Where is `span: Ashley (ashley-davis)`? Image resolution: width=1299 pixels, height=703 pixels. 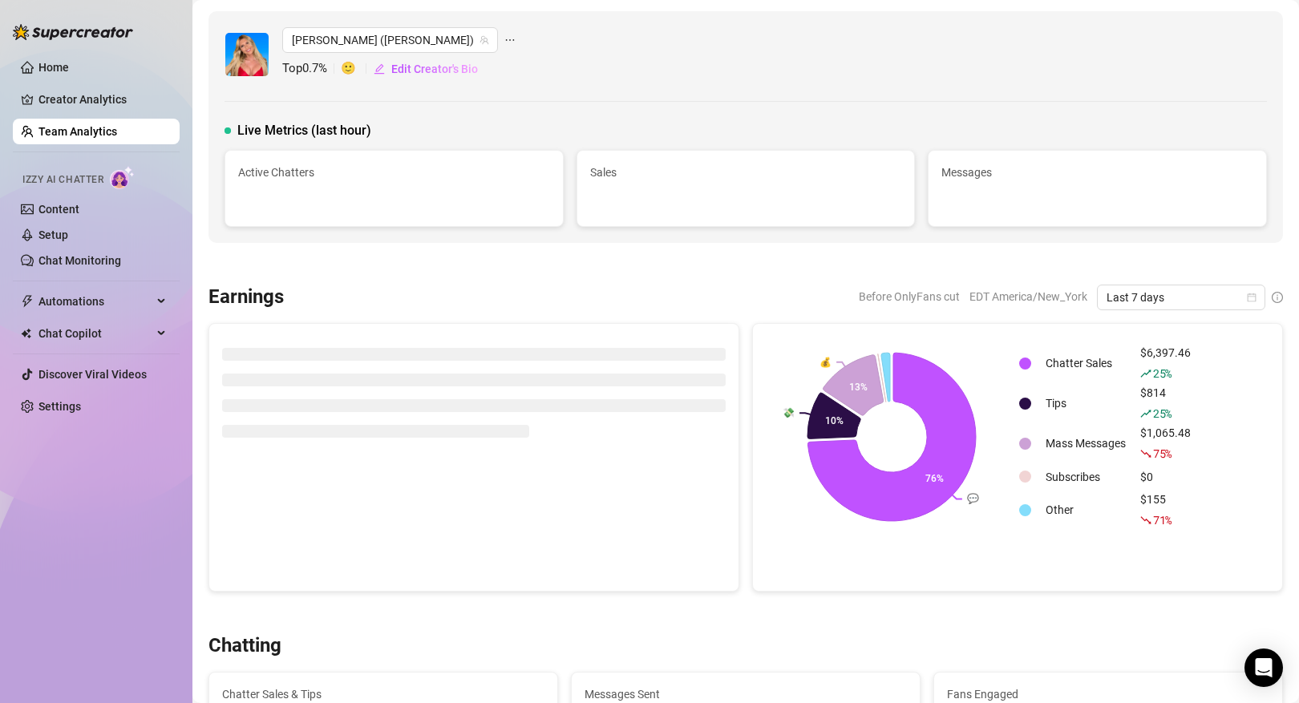 span: Ashley (ashley-davis) is located at coordinates (390, 40).